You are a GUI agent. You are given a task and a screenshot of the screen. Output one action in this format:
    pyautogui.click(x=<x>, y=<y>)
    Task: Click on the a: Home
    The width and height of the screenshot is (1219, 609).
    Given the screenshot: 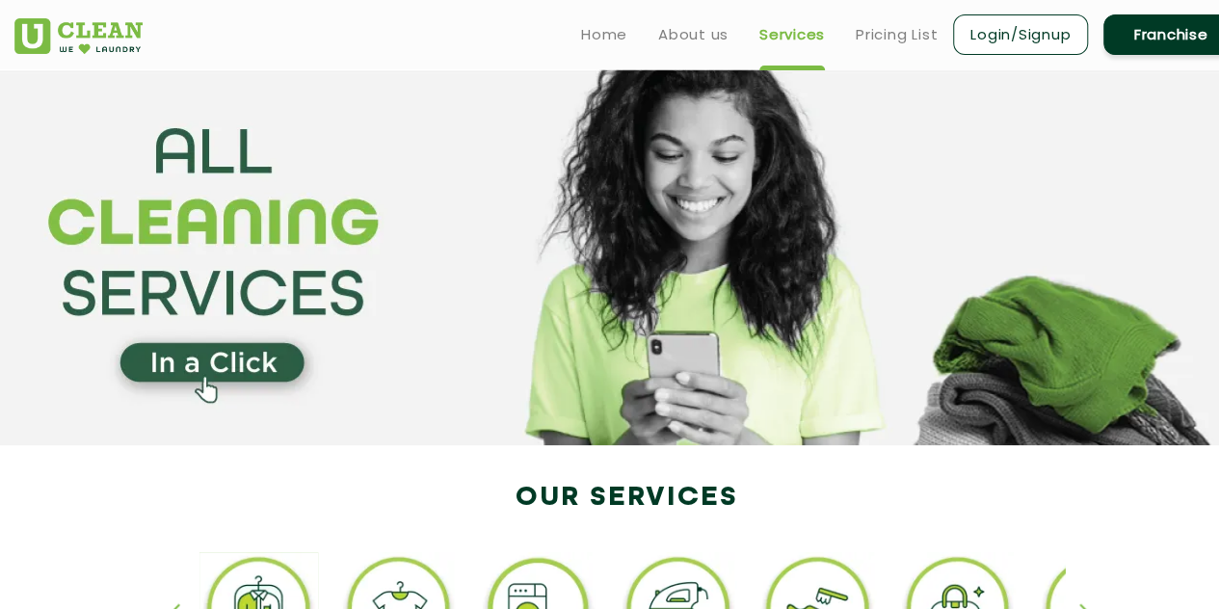 What is the action you would take?
    pyautogui.click(x=604, y=35)
    